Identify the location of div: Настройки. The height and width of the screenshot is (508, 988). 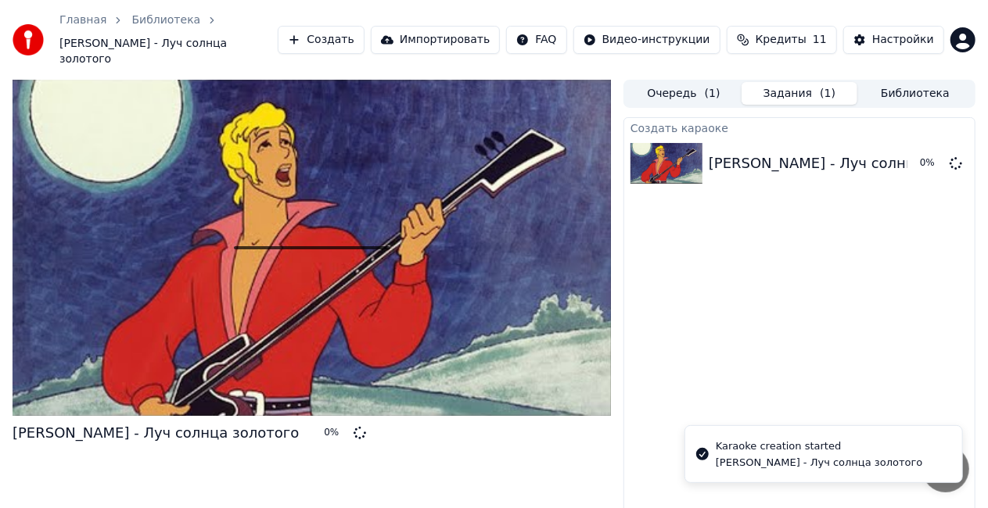
(902, 40).